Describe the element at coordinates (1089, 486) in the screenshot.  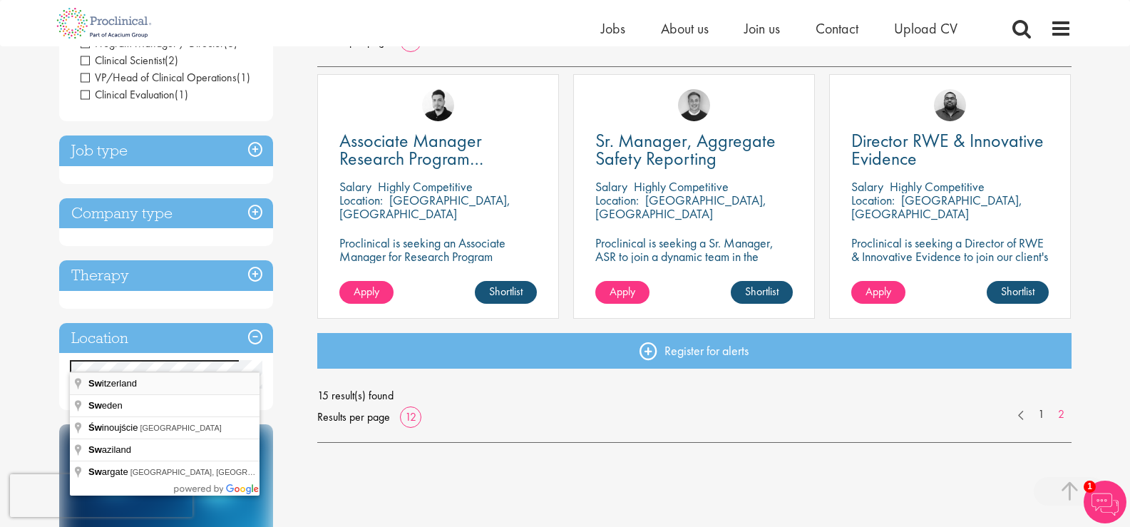
I see `span: 1` at that location.